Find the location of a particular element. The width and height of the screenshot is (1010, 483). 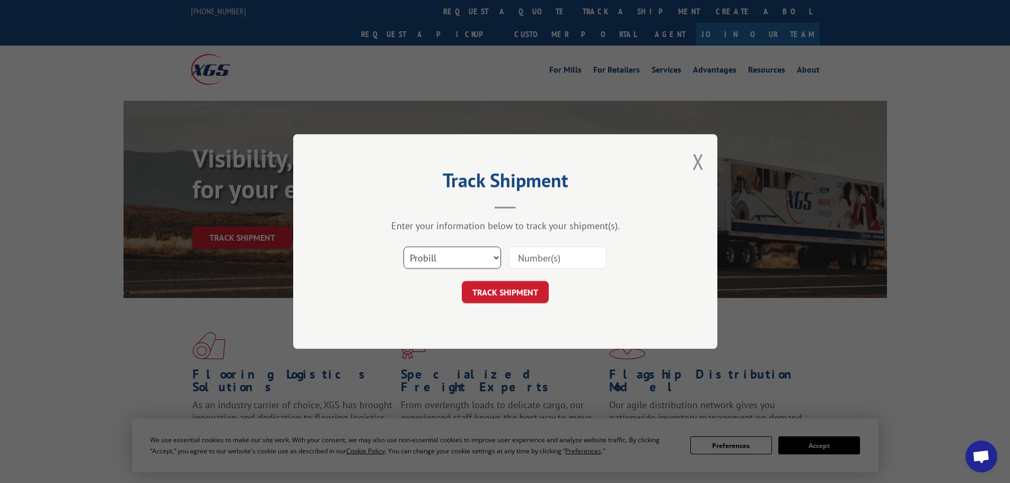

div: Enter your information below to track your shipment(s). is located at coordinates (505, 225).